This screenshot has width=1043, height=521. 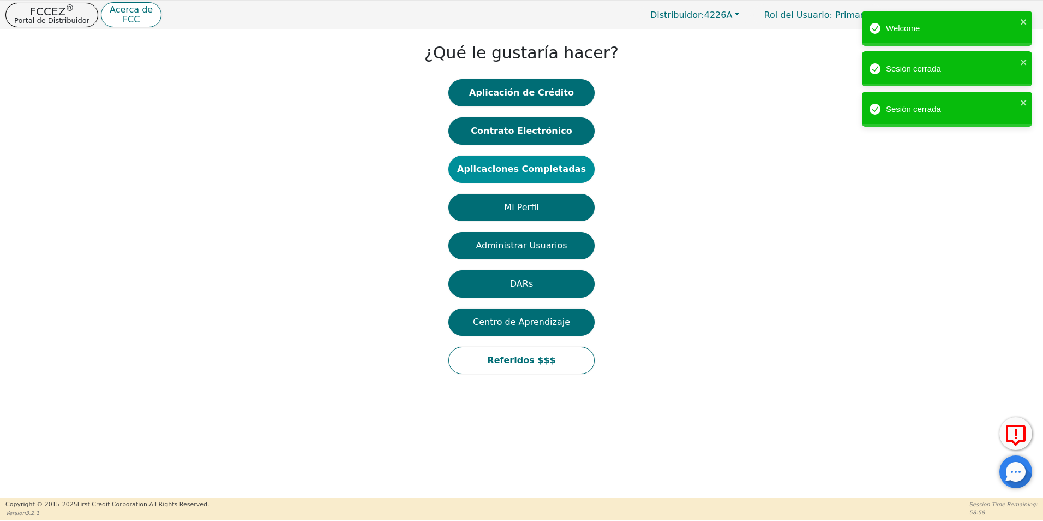 I want to click on button: DARs, so click(x=522, y=284).